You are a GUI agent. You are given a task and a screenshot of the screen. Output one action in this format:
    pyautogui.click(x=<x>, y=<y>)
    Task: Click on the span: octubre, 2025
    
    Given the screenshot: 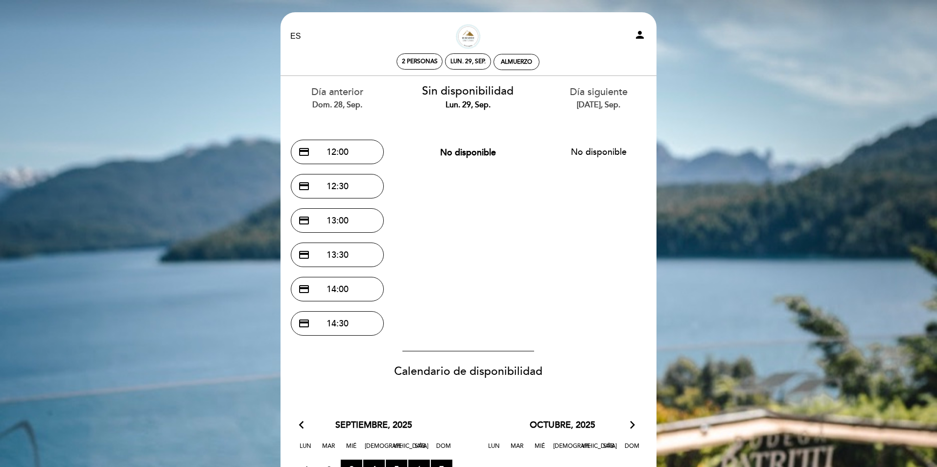 What is the action you would take?
    pyautogui.click(x=563, y=425)
    